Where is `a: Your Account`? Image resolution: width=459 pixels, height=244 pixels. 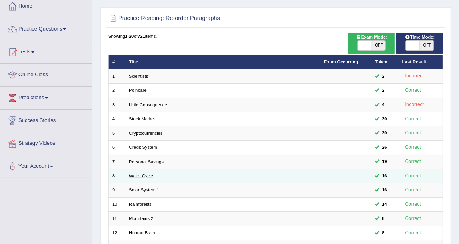
a: Your Account is located at coordinates (46, 165).